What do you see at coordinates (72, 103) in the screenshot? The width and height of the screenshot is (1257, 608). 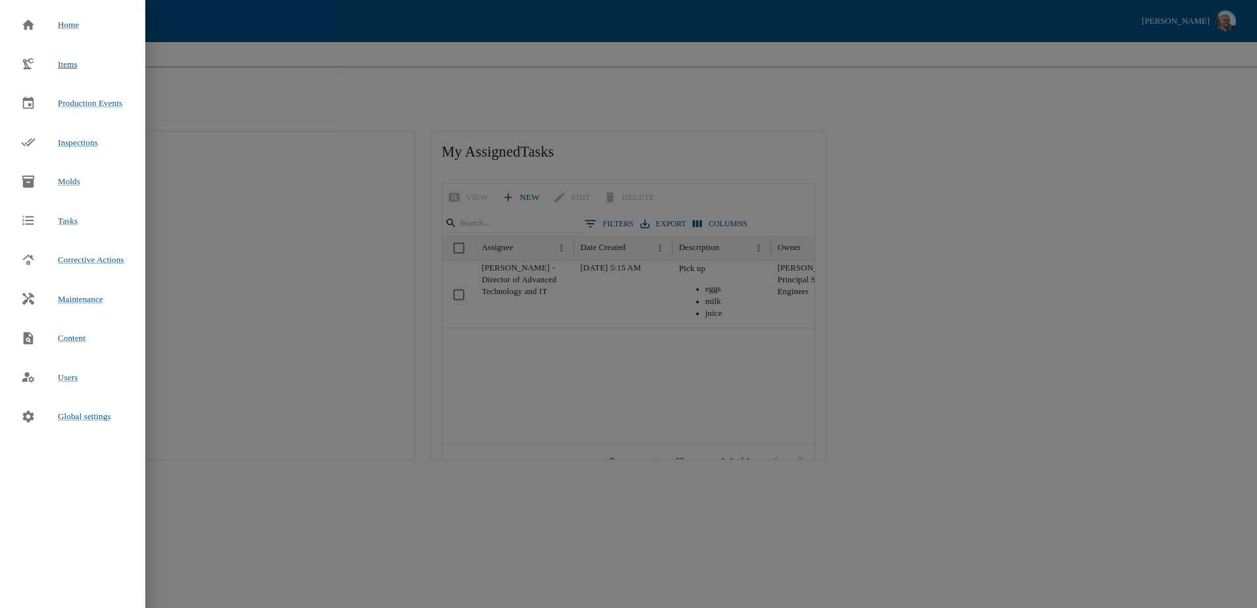 I see `div: Production Events` at bounding box center [72, 103].